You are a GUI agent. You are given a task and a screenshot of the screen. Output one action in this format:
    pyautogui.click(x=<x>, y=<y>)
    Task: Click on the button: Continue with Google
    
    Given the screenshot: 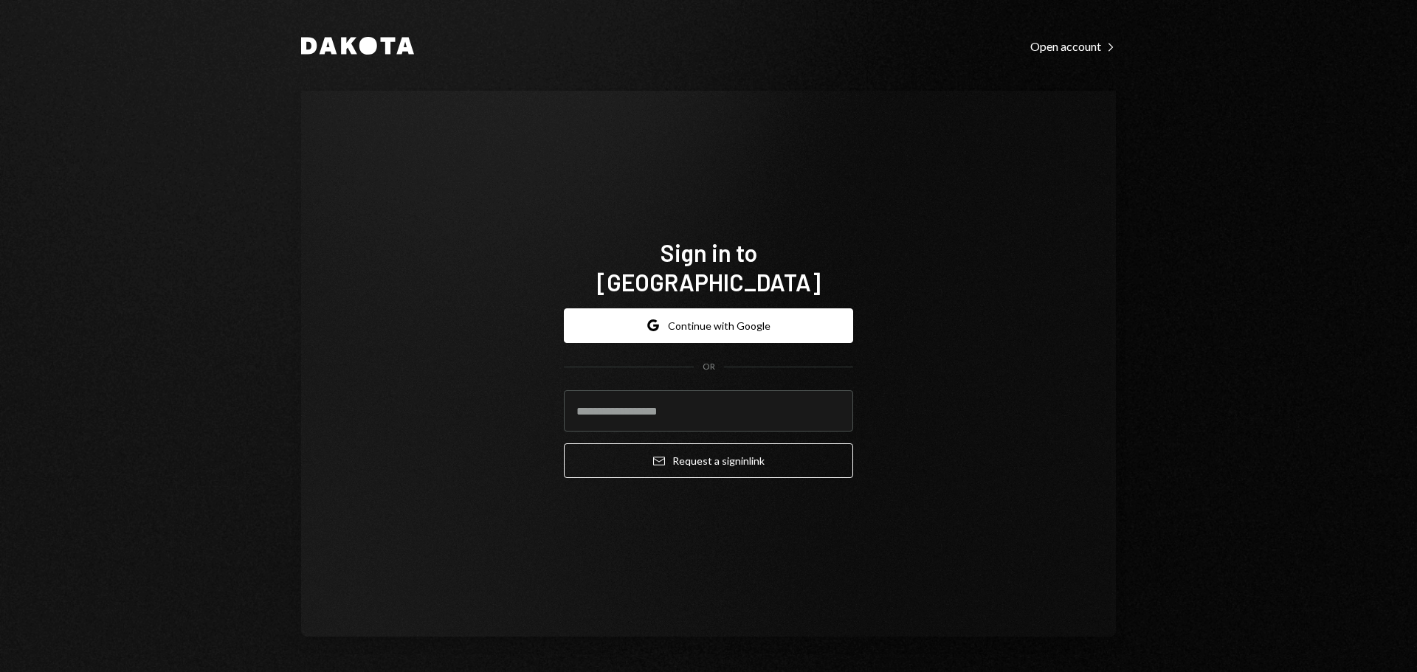 What is the action you would take?
    pyautogui.click(x=708, y=325)
    